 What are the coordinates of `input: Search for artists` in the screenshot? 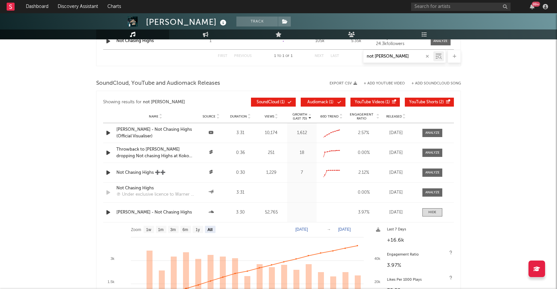 It's located at (461, 7).